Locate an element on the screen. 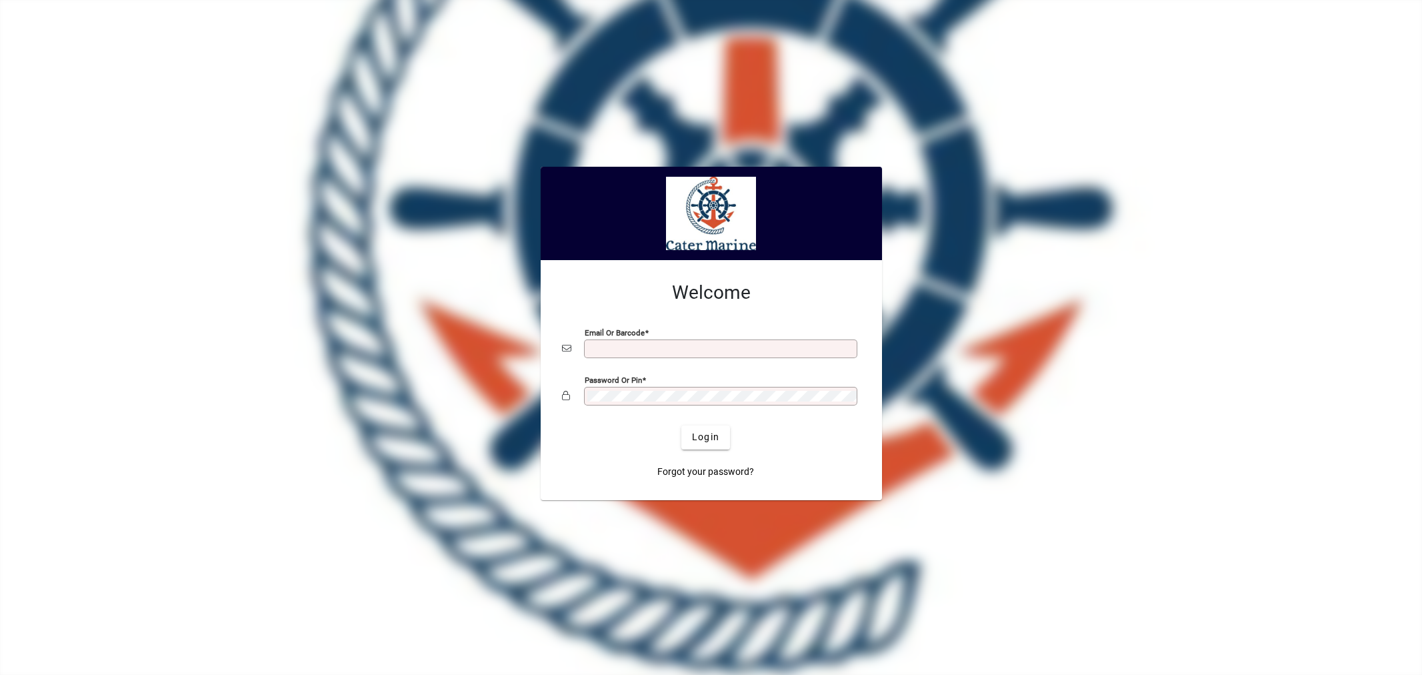 The width and height of the screenshot is (1422, 675). button: Login is located at coordinates (705, 437).